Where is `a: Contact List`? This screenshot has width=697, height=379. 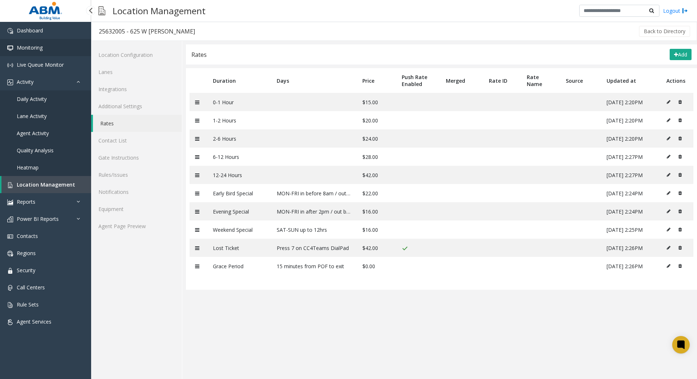 a: Contact List is located at coordinates (136, 140).